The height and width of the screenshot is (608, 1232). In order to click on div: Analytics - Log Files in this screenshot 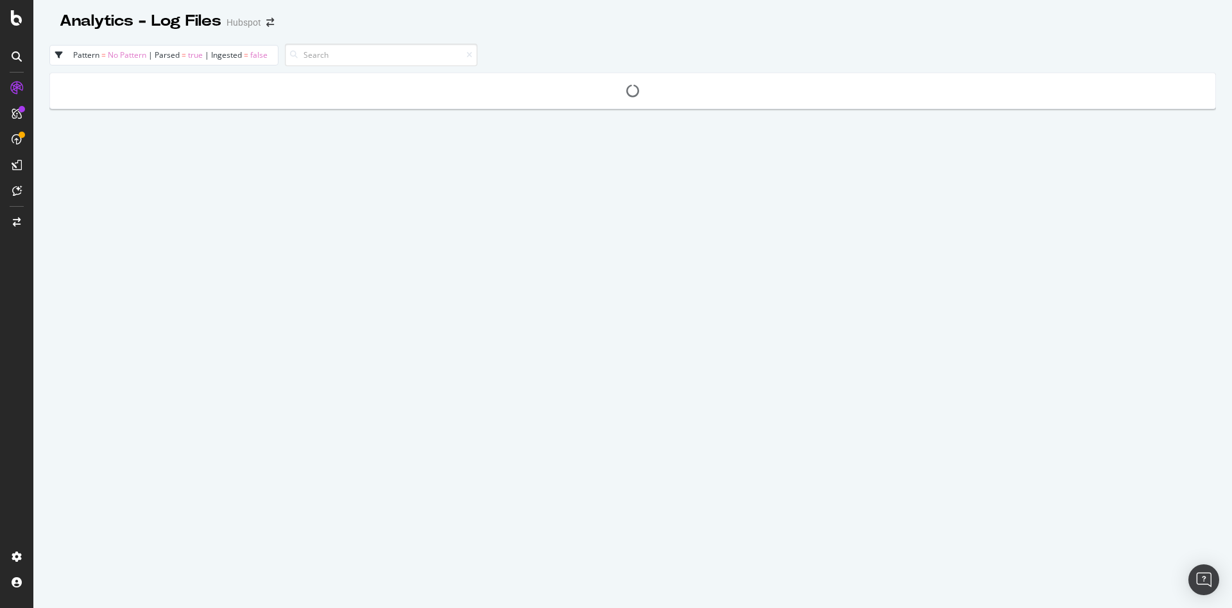, I will do `click(141, 21)`.